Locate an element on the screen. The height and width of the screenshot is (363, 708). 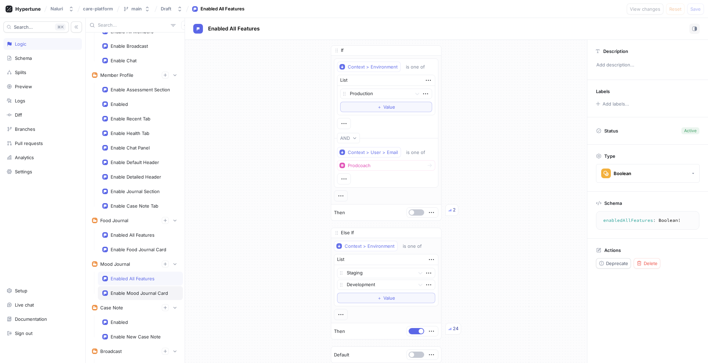
p: Schema is located at coordinates (613, 203).